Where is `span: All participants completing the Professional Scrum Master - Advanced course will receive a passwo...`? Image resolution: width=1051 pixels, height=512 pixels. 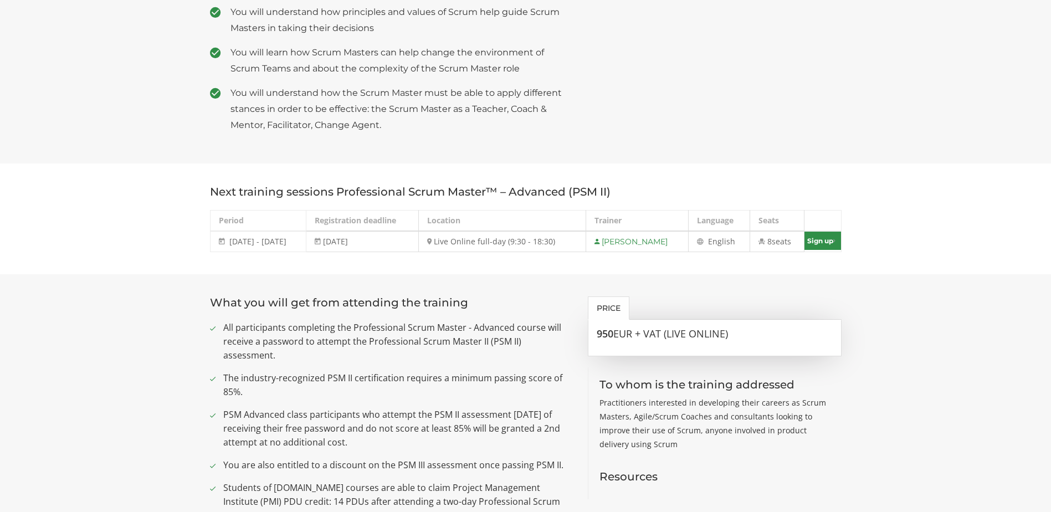 span: All participants completing the Professional Scrum Master - Advanced course will receive a passwo... is located at coordinates (397, 341).